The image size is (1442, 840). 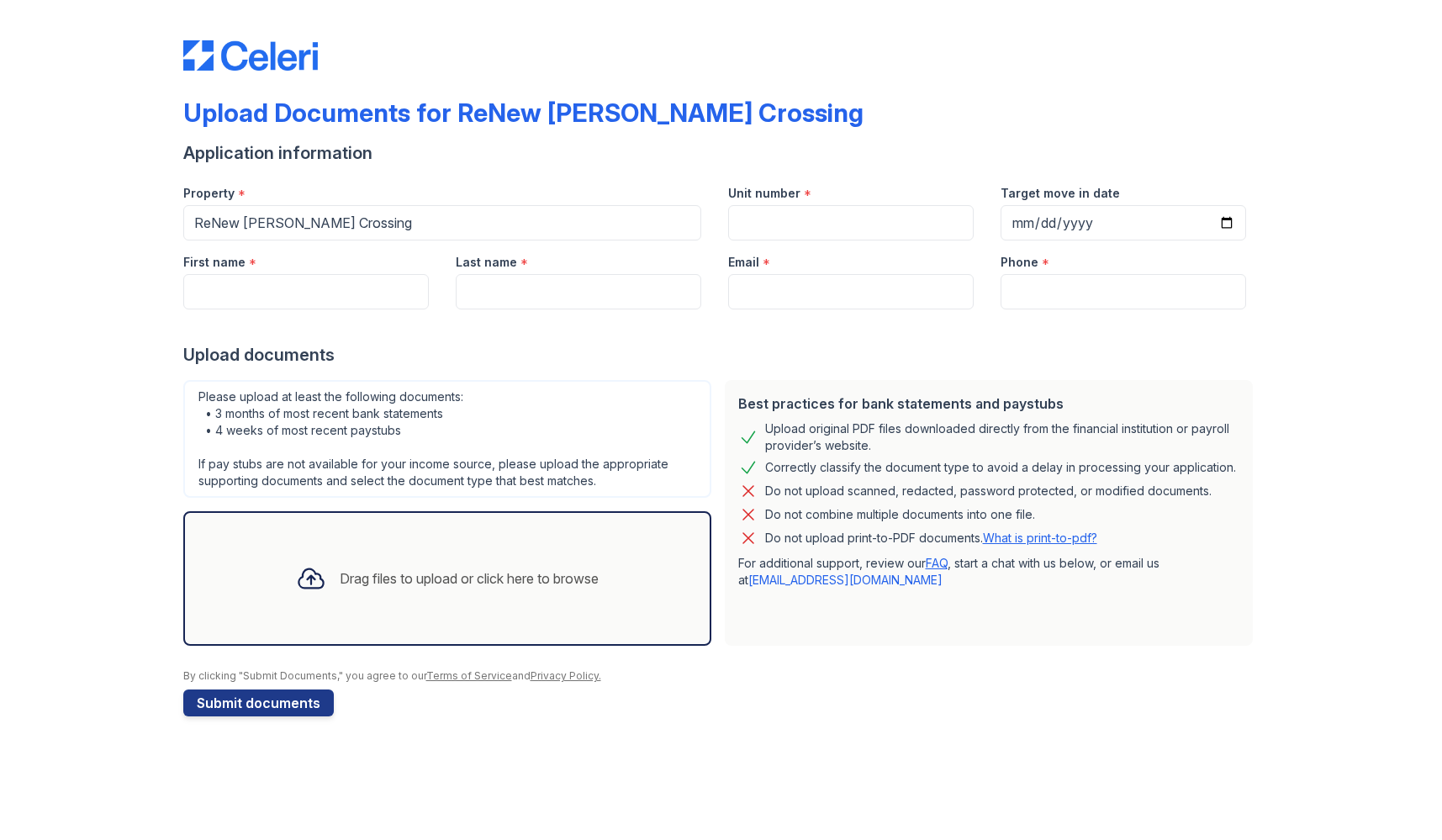 What do you see at coordinates (209, 193) in the screenshot?
I see `label: Property` at bounding box center [209, 193].